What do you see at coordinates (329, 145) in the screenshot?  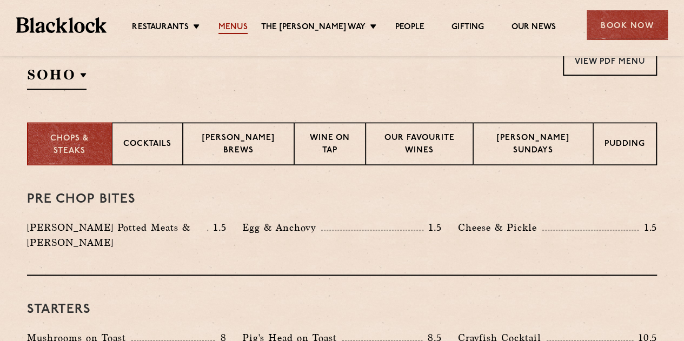 I see `p: Wine on Tap` at bounding box center [329, 145].